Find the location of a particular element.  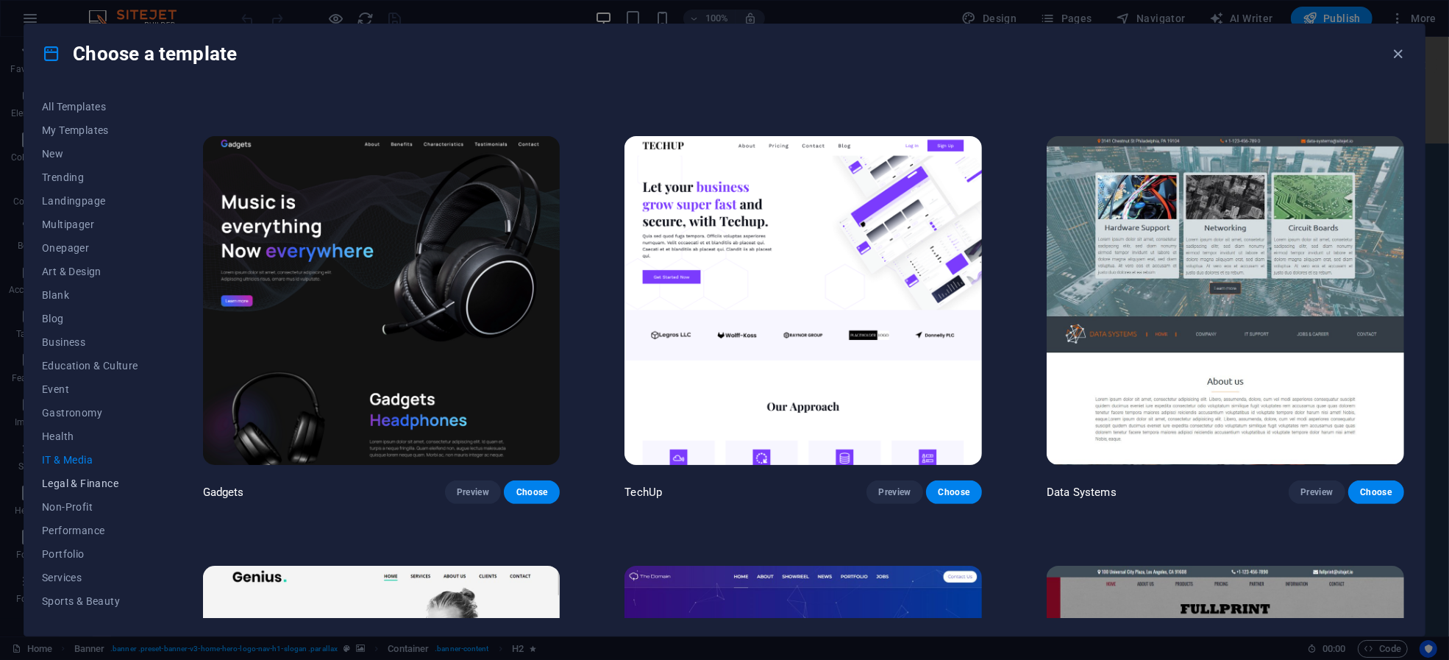

button: IT & Media is located at coordinates (90, 460).